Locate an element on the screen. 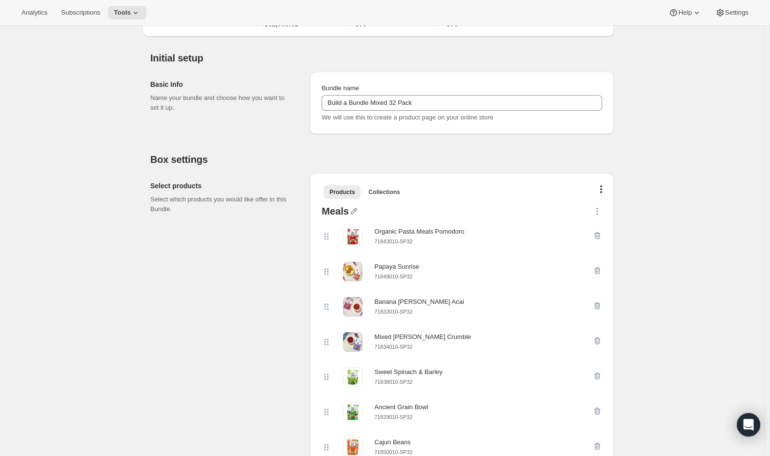  div: Cajun Beans is located at coordinates (393, 443).